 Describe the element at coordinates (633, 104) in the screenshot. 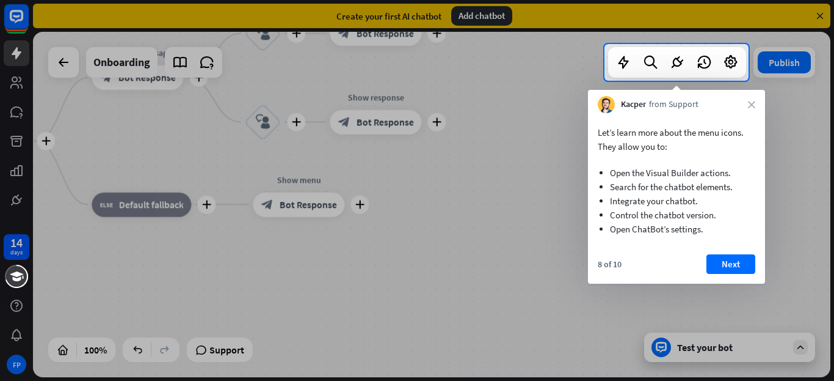

I see `span: Kacper` at that location.